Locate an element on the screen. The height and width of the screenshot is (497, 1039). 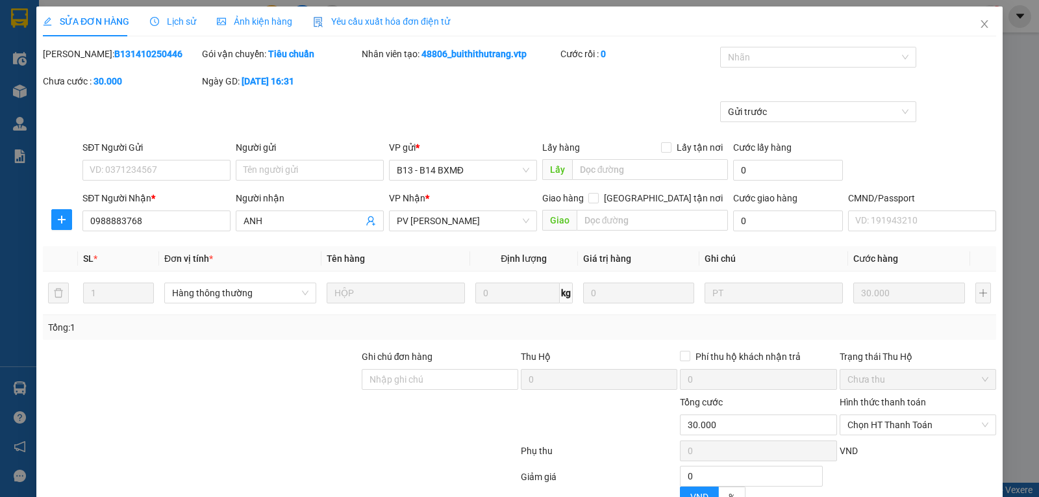
span: Nơi gửi: is located at coordinates (19, 99).